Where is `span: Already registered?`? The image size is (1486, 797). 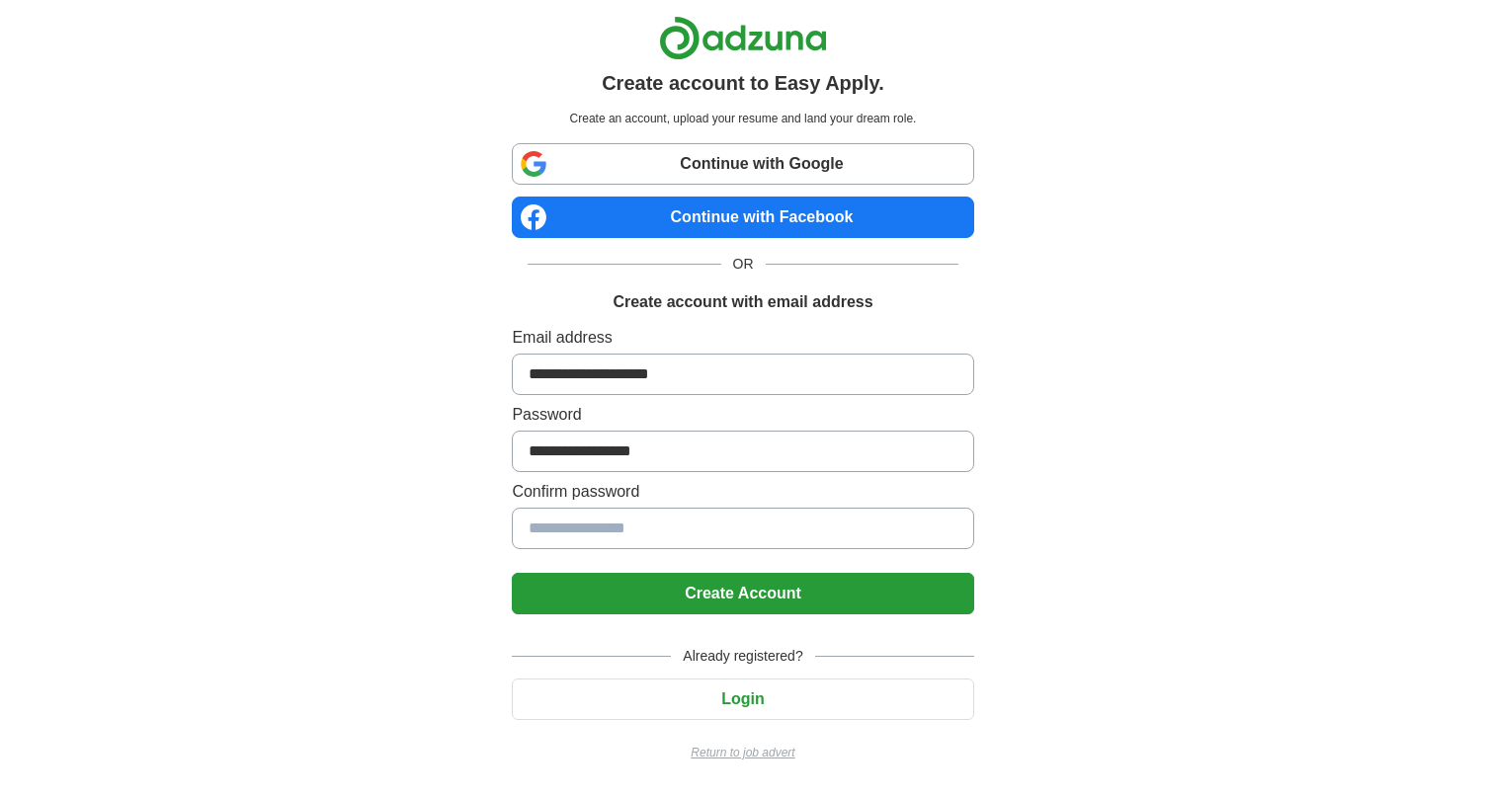
span: Already registered? is located at coordinates (742, 656).